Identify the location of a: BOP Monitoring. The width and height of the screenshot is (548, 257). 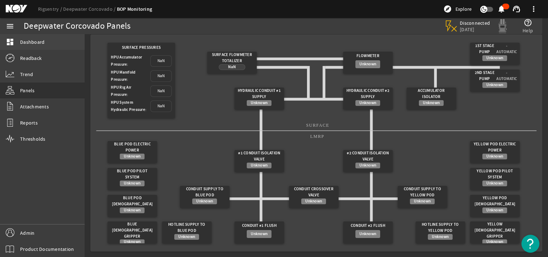
(134, 9).